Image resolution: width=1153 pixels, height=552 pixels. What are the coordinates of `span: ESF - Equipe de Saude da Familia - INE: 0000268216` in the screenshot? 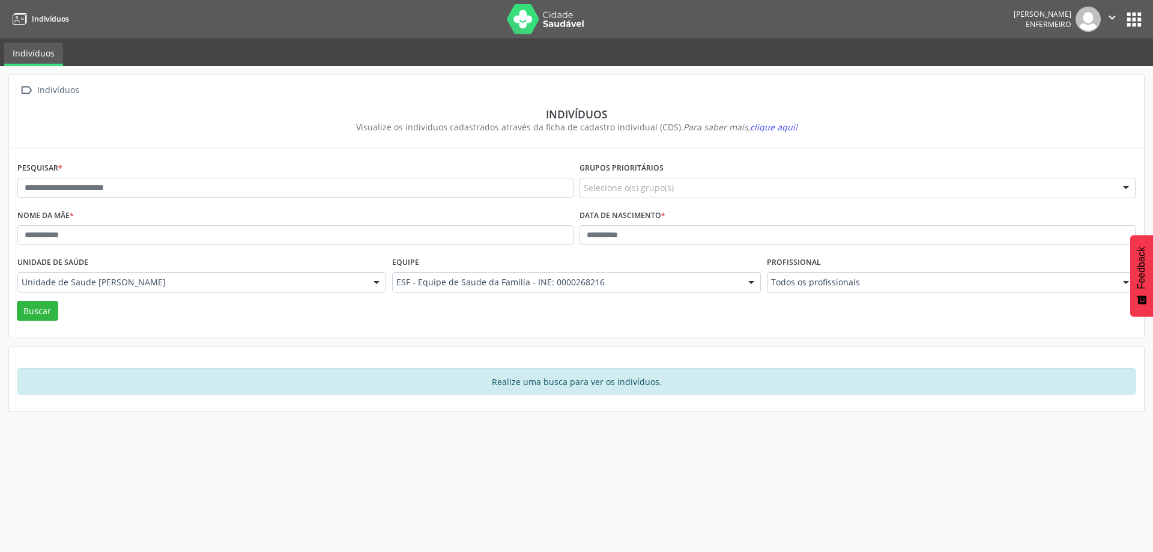 It's located at (566, 282).